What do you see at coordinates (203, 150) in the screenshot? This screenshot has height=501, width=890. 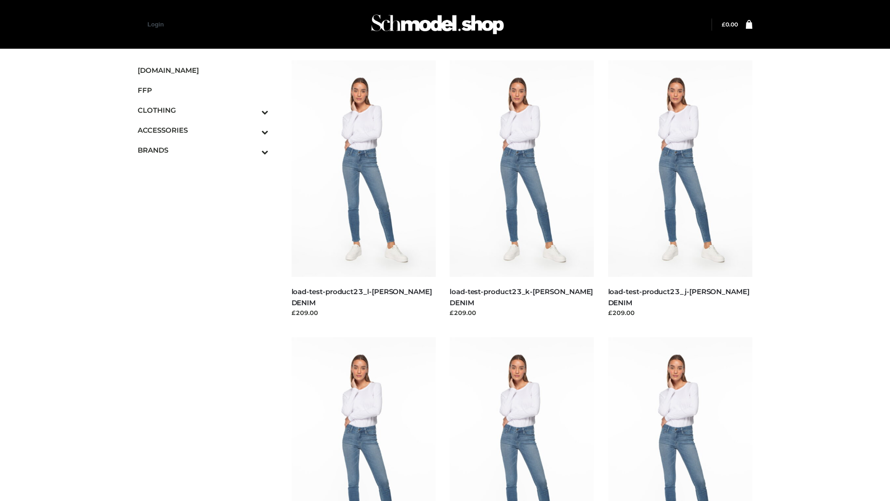 I see `a: BRANDSToggle Submenu` at bounding box center [203, 150].